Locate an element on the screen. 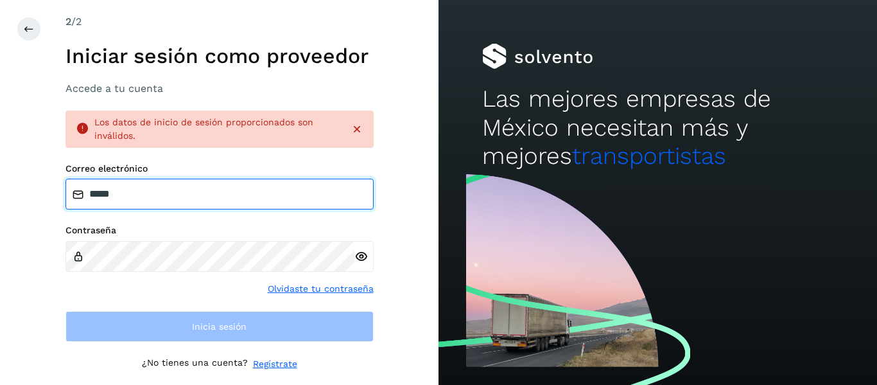  span: transportistas is located at coordinates (649, 155).